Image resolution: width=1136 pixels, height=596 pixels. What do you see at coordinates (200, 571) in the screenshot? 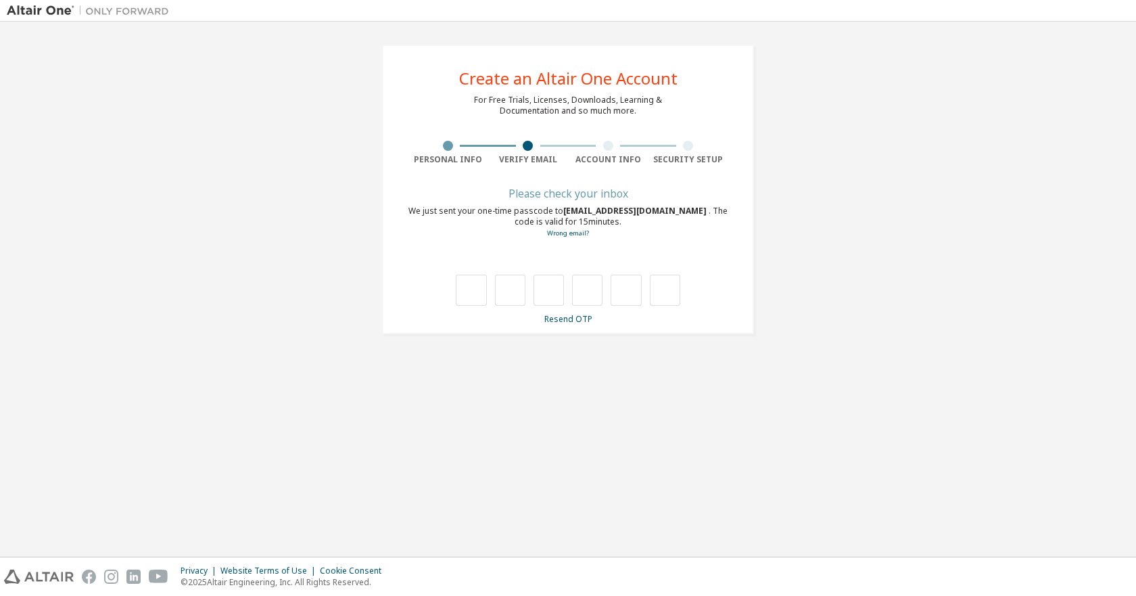
I see `div: Privacy` at bounding box center [200, 571].